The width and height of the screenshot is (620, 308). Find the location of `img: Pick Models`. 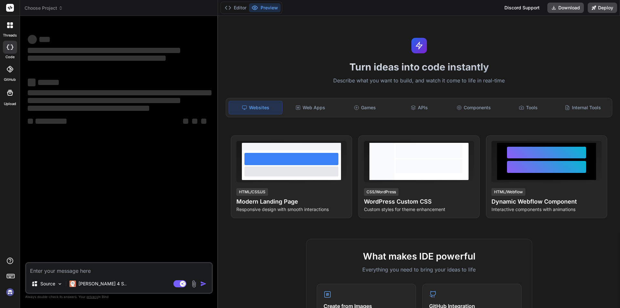

img: Pick Models is located at coordinates (60, 284).